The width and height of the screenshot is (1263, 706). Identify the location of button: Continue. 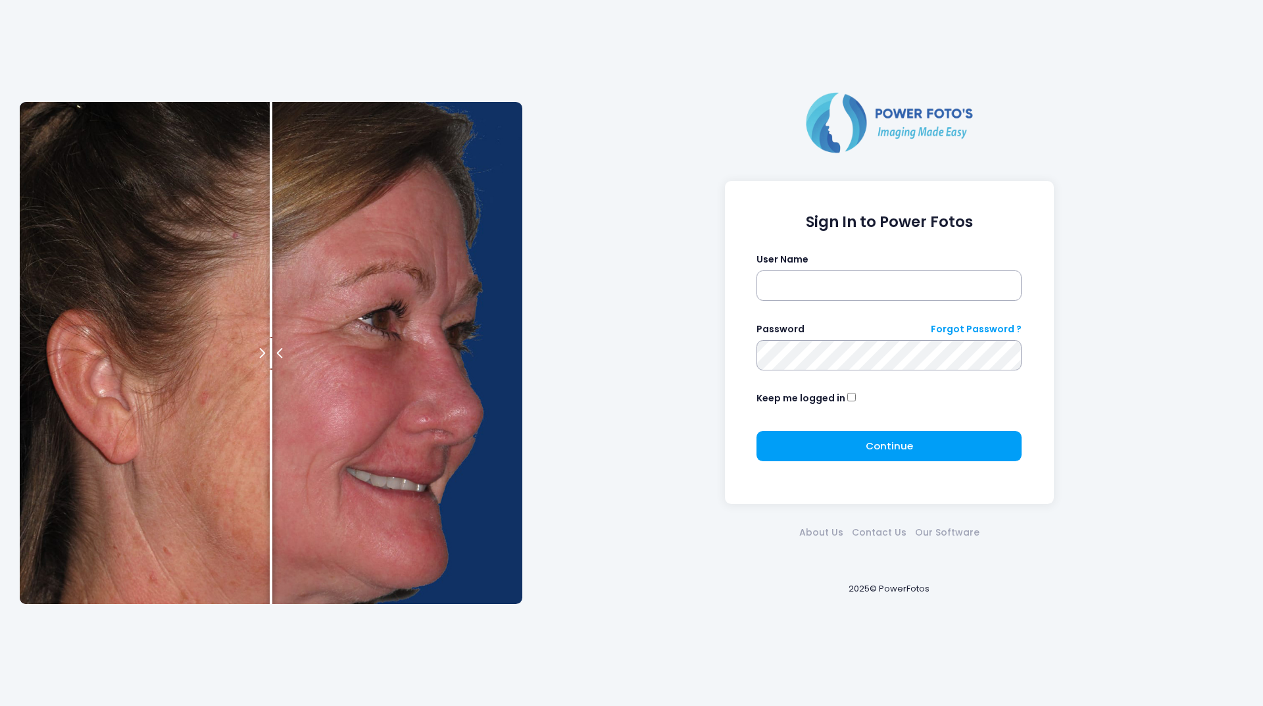
(888, 446).